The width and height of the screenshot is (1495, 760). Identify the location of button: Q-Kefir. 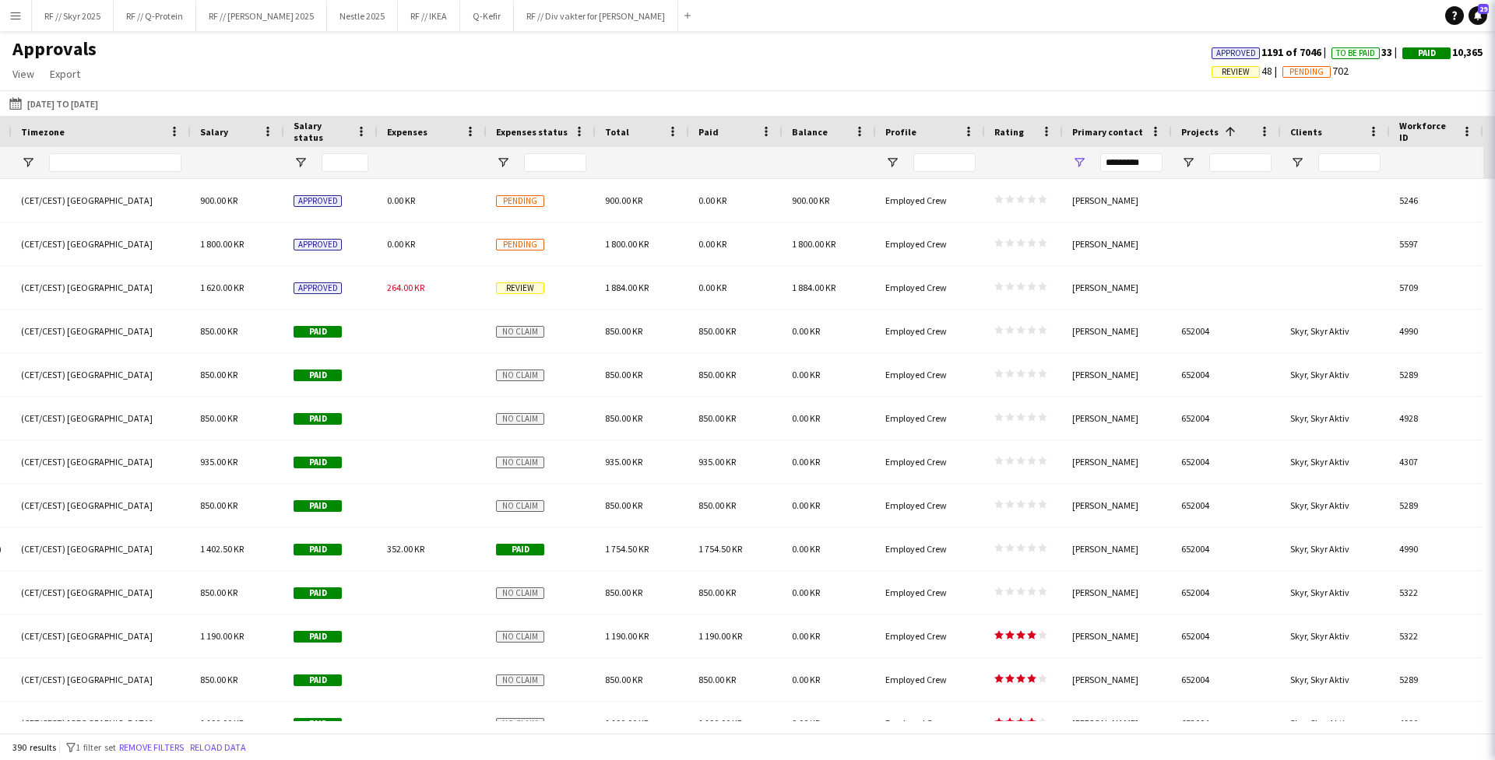
(487, 16).